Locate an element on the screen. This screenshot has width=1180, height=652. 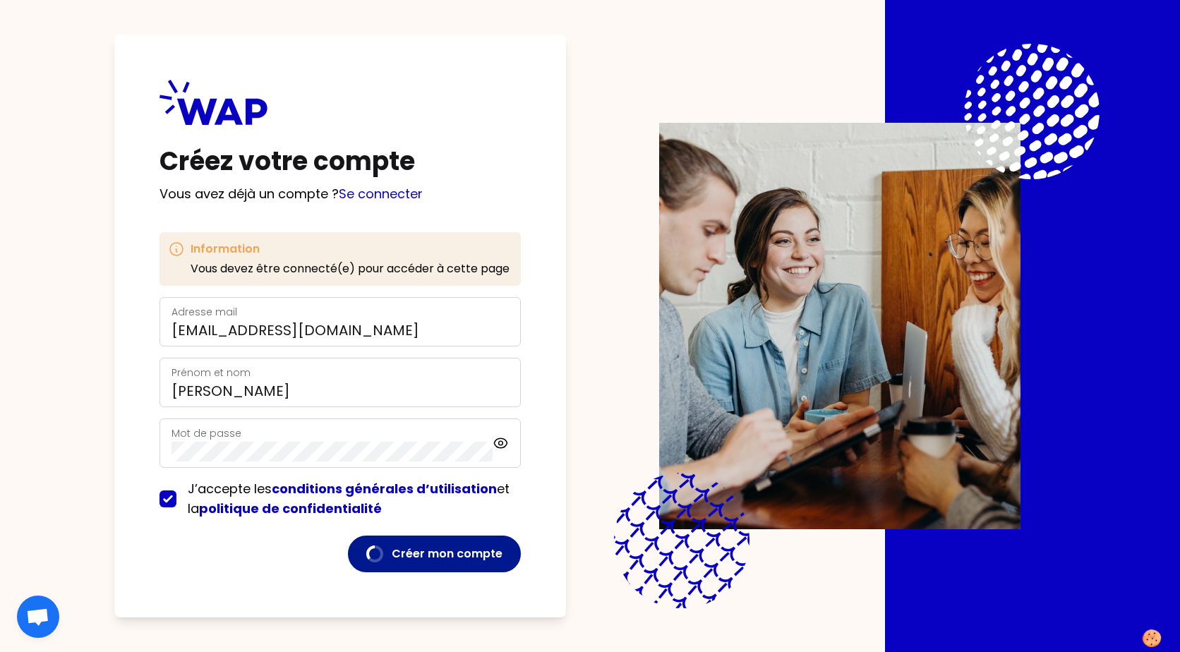
button: Créer mon compte is located at coordinates (434, 554).